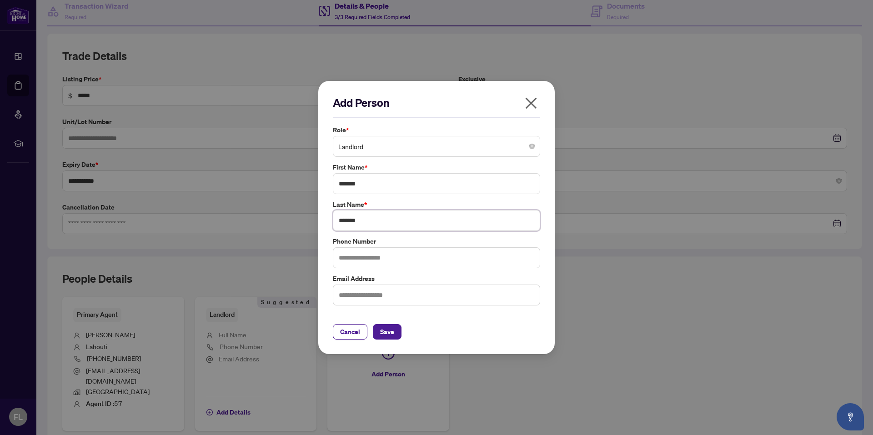  I want to click on label: Email Address, so click(437, 279).